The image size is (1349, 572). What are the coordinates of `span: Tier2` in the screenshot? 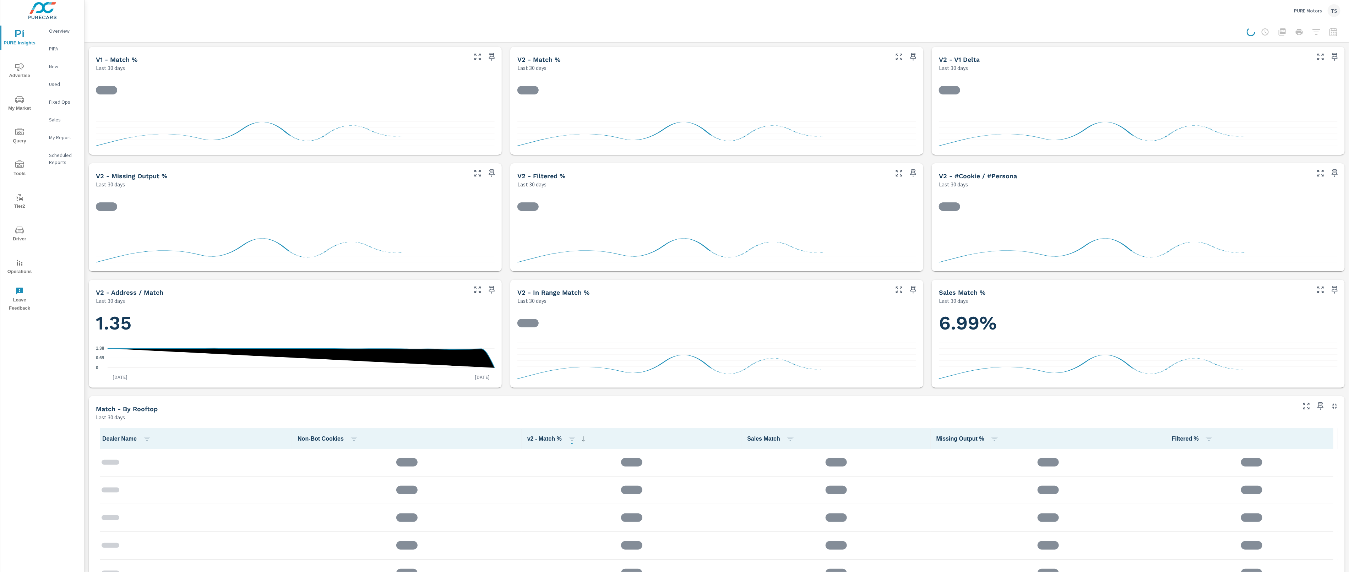 It's located at (20, 202).